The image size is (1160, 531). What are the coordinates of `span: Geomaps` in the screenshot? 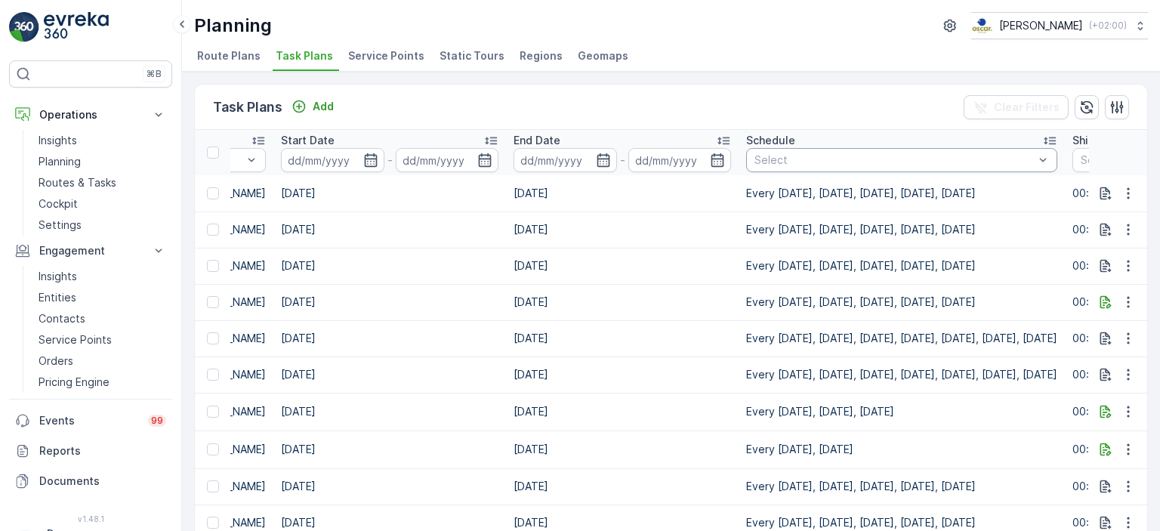 It's located at (603, 56).